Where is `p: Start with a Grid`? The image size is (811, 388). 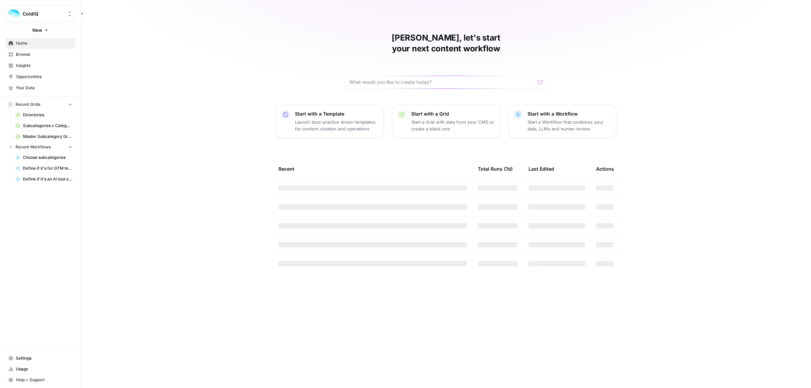
p: Start with a Grid is located at coordinates (453, 114).